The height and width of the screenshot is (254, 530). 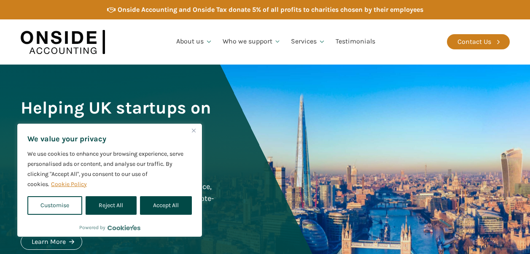 I want to click on a: Learn More, so click(x=51, y=242).